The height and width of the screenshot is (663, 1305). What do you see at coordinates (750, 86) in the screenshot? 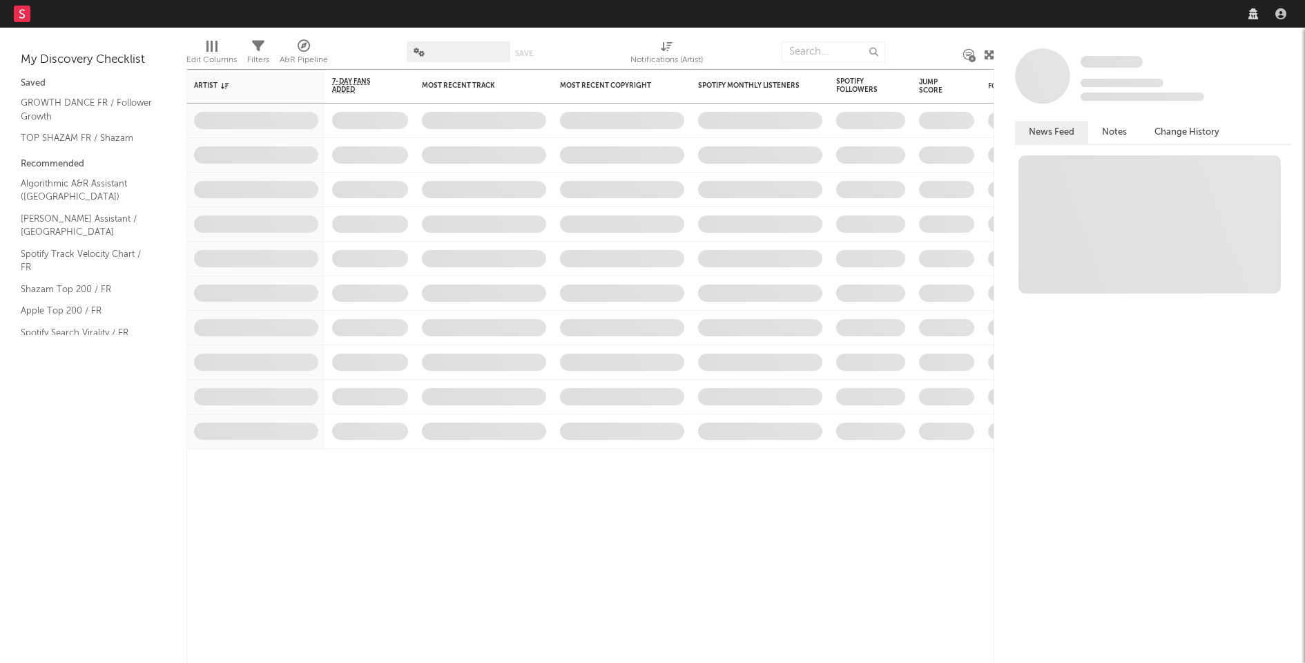
I see `div: Spotify Monthly Listeners` at bounding box center [750, 86].